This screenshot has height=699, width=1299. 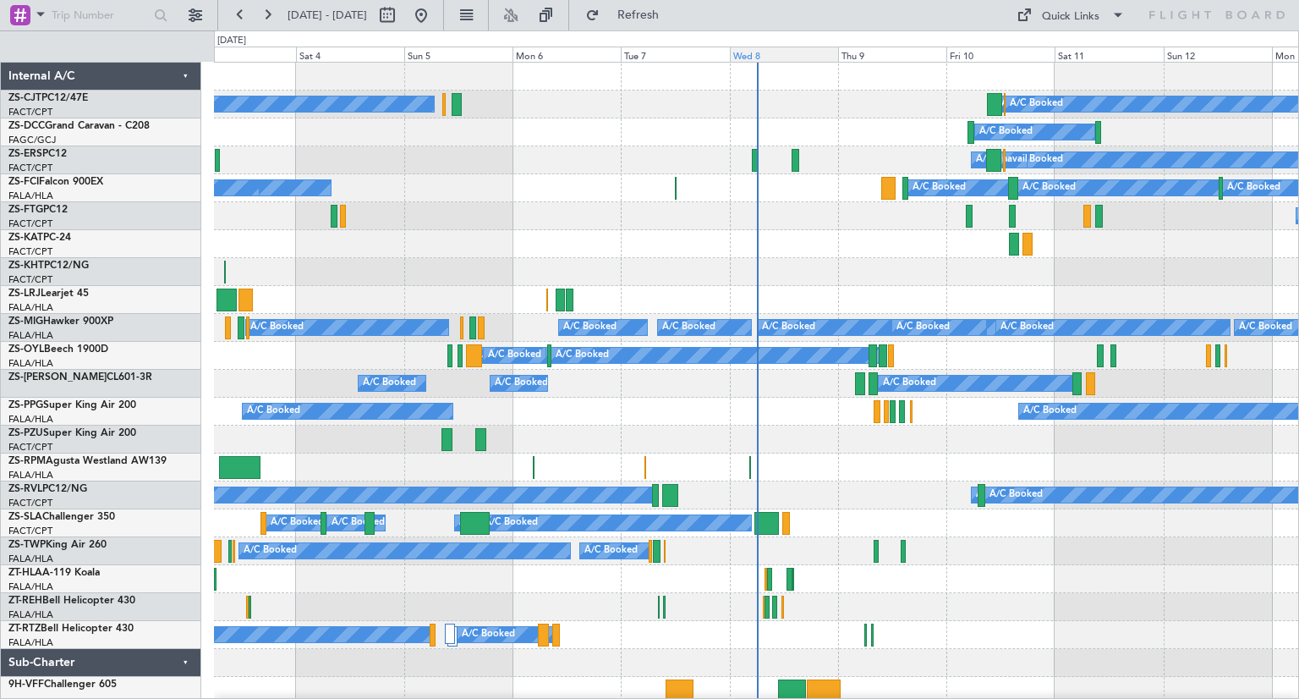 What do you see at coordinates (58, 349) in the screenshot?
I see `a: ZS-OYLBeech 1900D` at bounding box center [58, 349].